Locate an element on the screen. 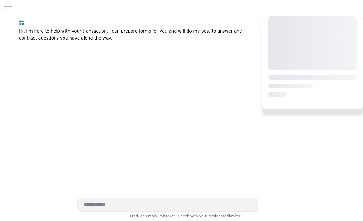 The height and width of the screenshot is (221, 363). div: Hi, I'm here to help with your transaction is located at coordinates (63, 31).